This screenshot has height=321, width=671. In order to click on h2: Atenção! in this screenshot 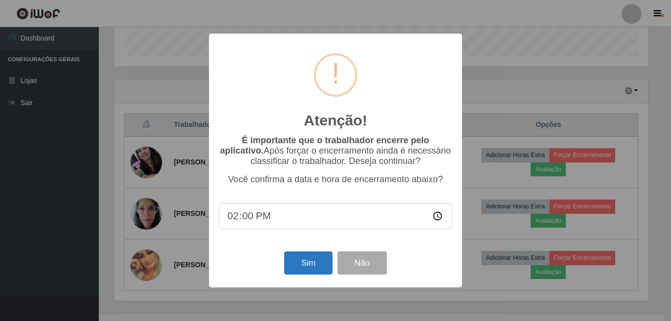, I will do `click(336, 121)`.